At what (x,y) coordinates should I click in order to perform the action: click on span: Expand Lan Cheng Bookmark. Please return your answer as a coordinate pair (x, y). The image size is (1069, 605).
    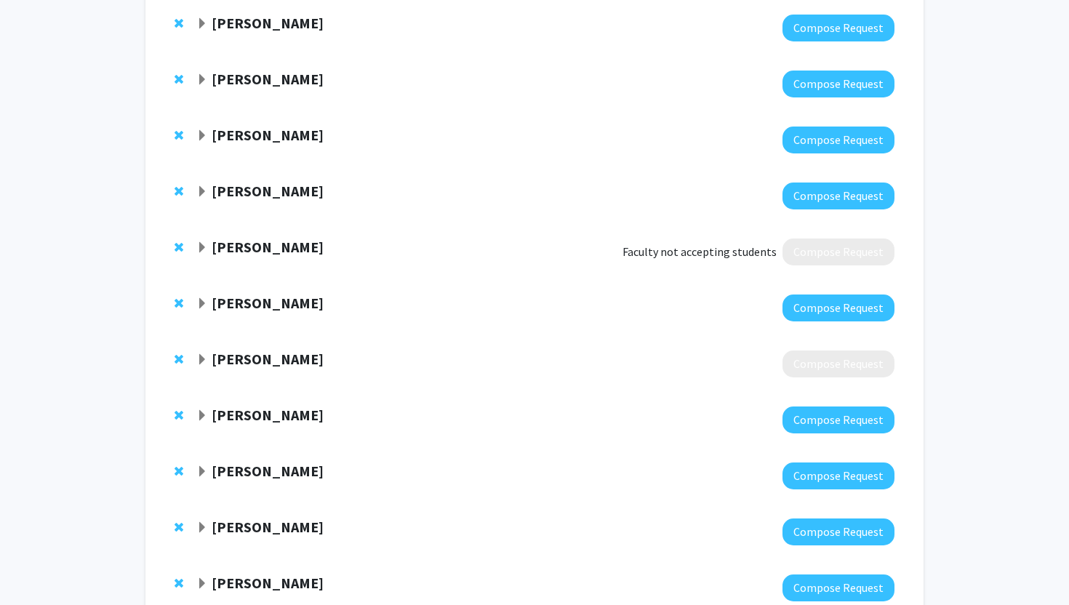
    Looking at the image, I should click on (202, 304).